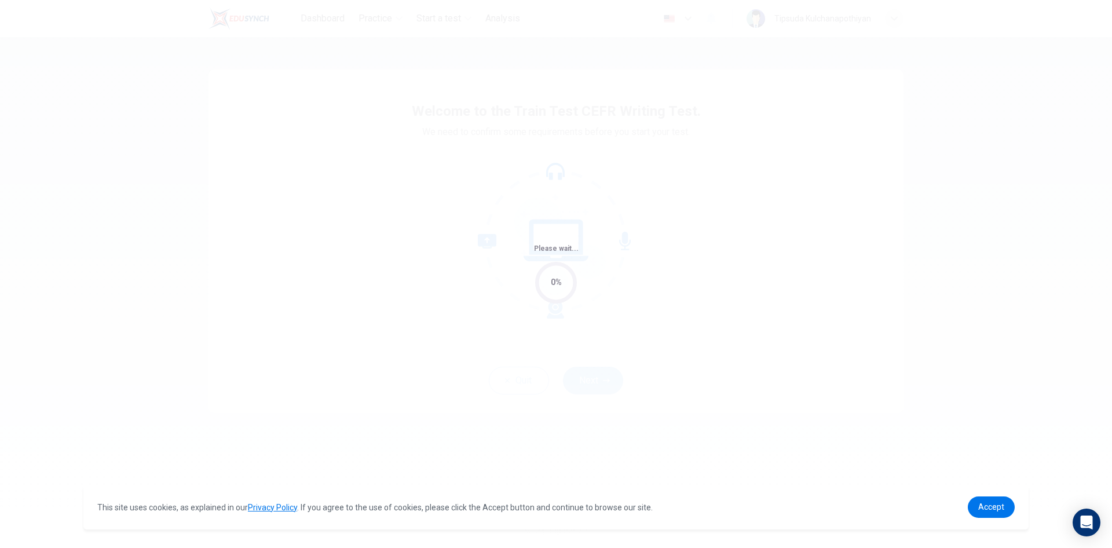 Image resolution: width=1112 pixels, height=548 pixels. Describe the element at coordinates (991, 507) in the screenshot. I see `a: dismiss cookie message` at that location.